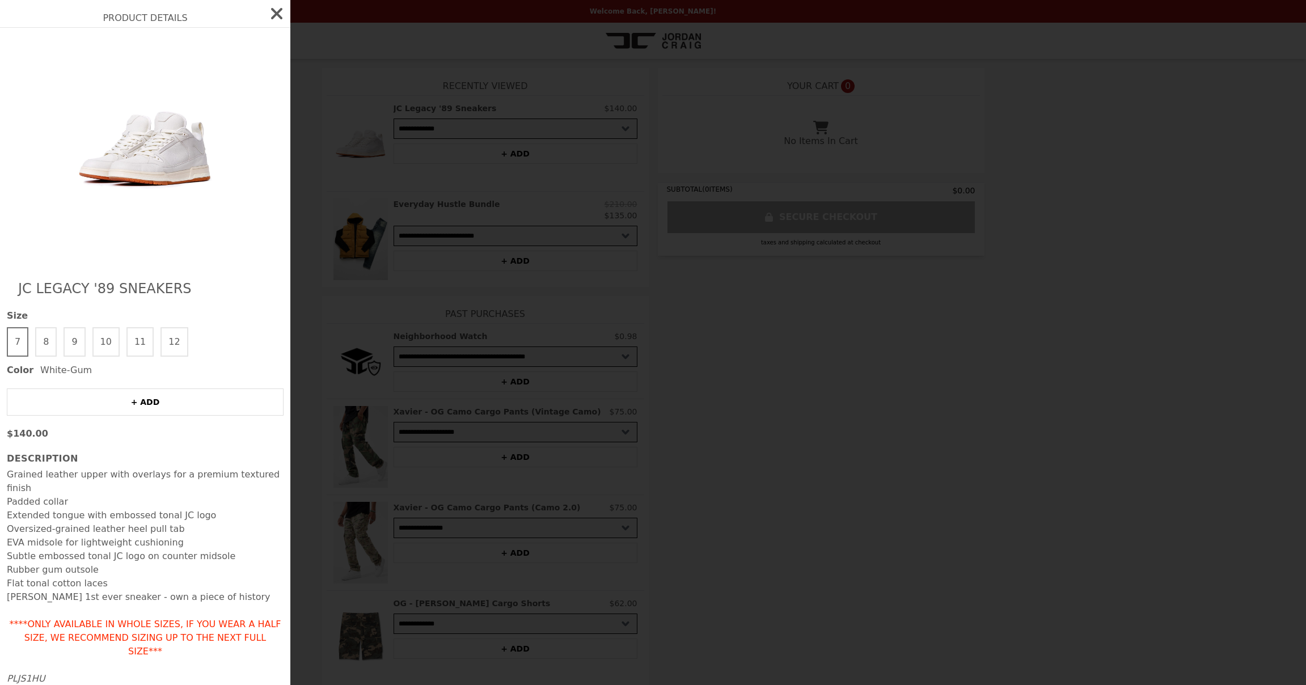 This screenshot has width=1306, height=685. What do you see at coordinates (46, 342) in the screenshot?
I see `button: 8` at bounding box center [46, 342].